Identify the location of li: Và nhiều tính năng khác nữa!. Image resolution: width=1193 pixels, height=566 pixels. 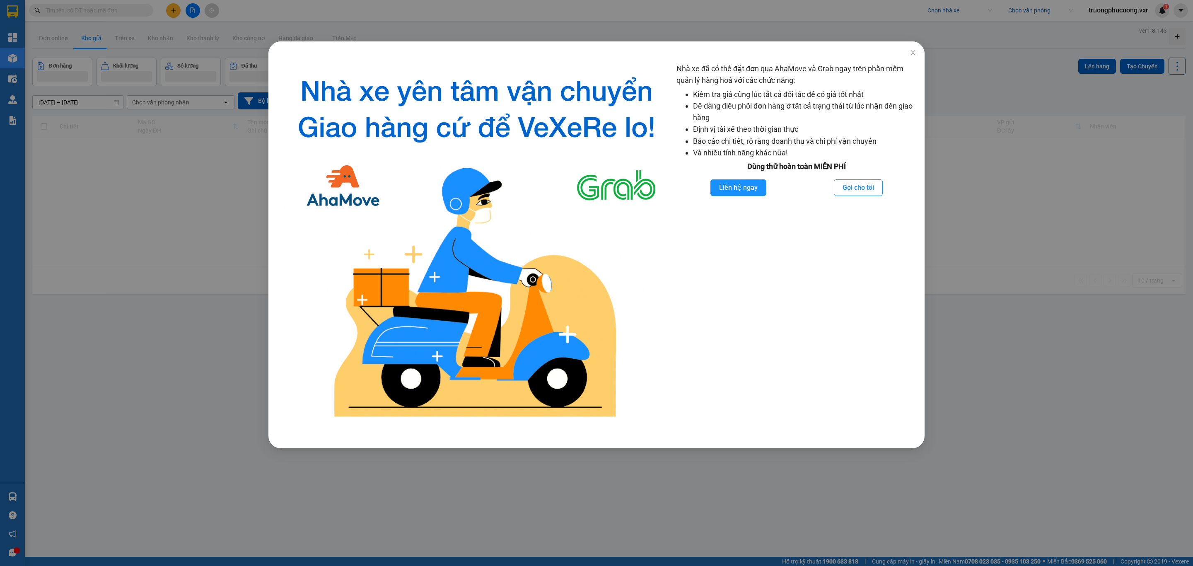
(804, 153).